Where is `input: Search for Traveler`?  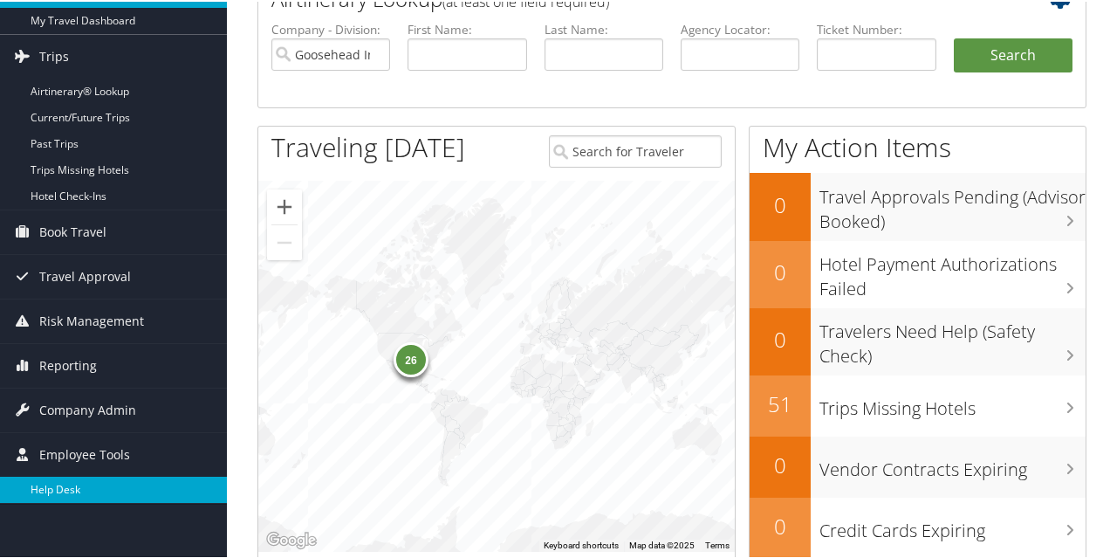
input: Search for Traveler is located at coordinates (634, 149).